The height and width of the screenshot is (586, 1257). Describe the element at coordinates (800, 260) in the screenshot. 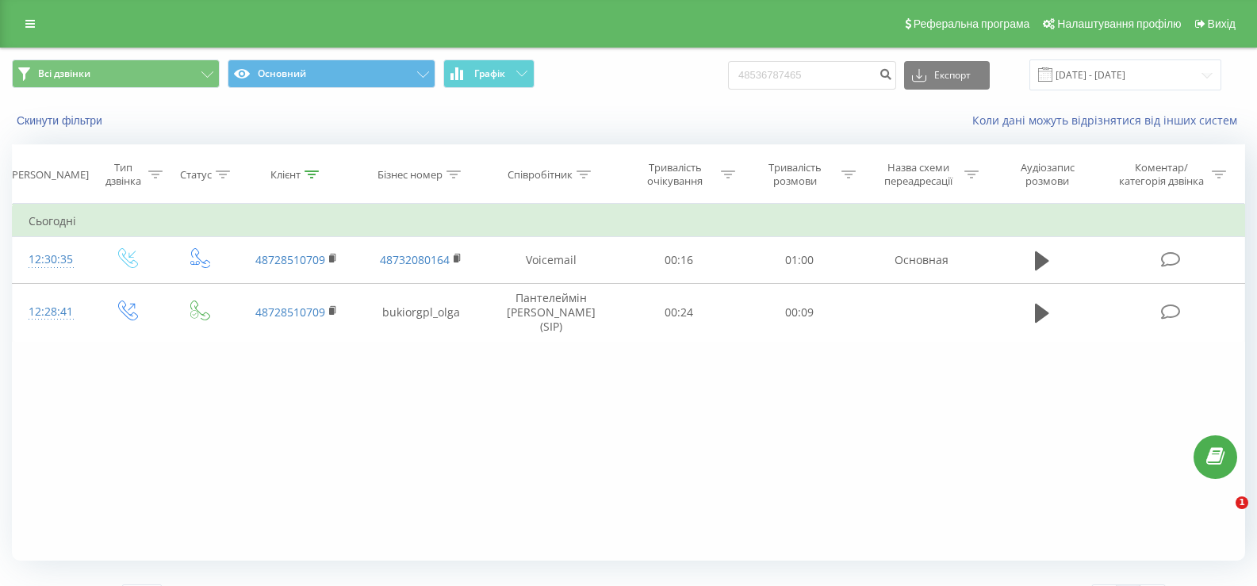

I see `td: 01:00` at that location.